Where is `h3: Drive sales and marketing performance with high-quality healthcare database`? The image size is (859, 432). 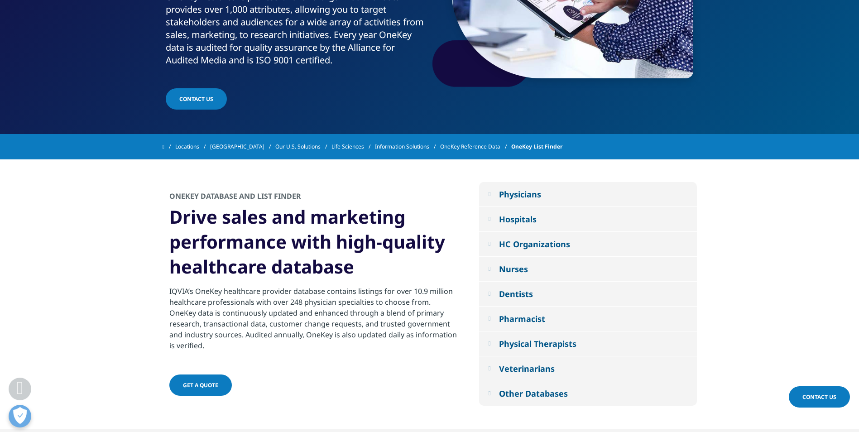
h3: Drive sales and marketing performance with high-quality healthcare database is located at coordinates (314, 245).